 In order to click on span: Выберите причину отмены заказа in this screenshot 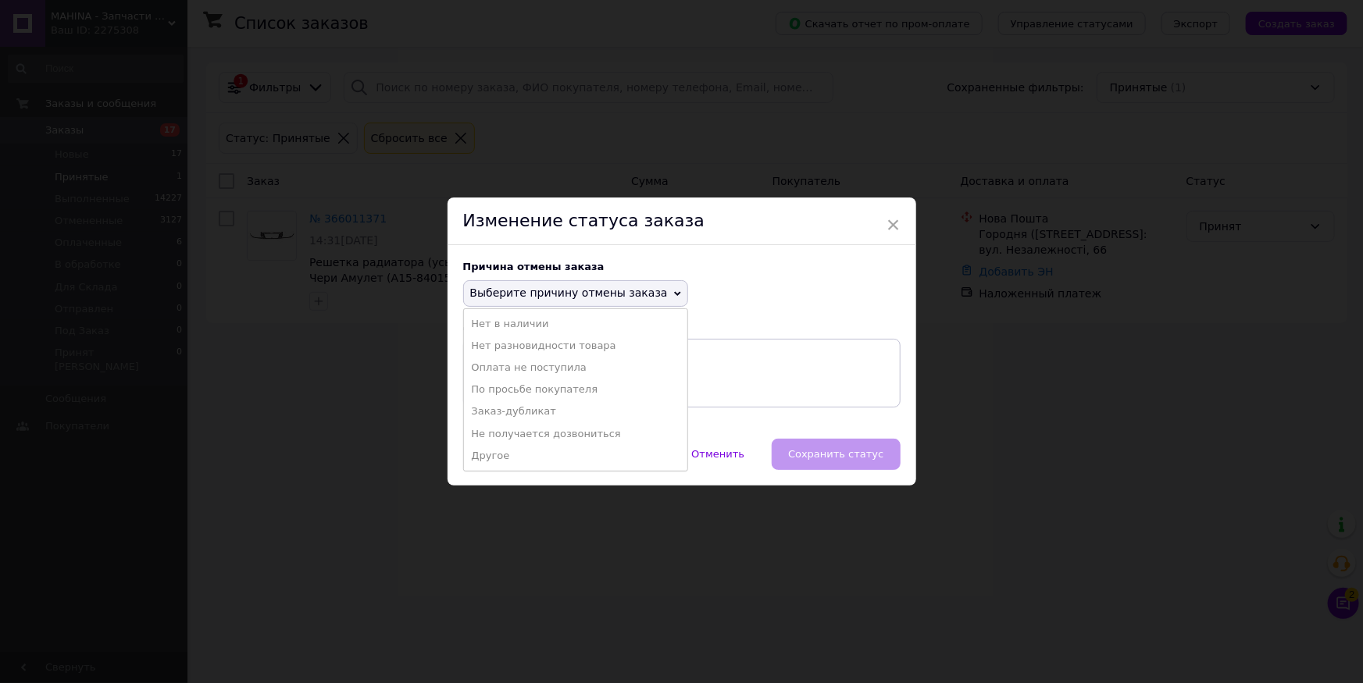, I will do `click(569, 293)`.